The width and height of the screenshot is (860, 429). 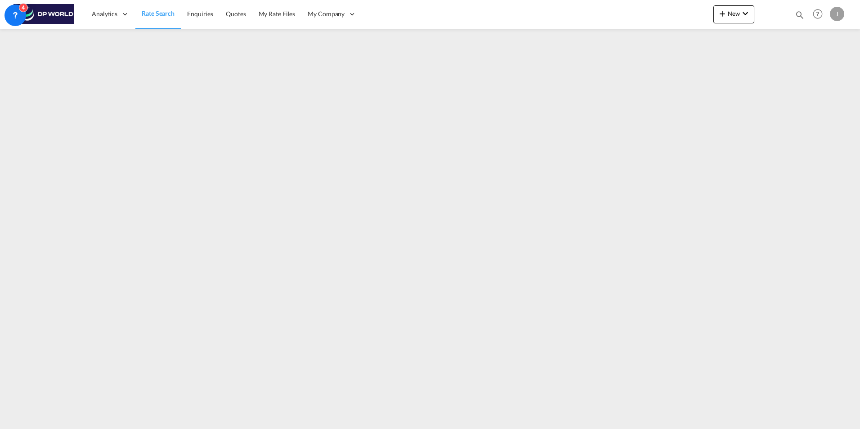 What do you see at coordinates (44, 14) in the screenshot?
I see `img: c08ca190194411f088ed0f3ba295208c.png` at bounding box center [44, 14].